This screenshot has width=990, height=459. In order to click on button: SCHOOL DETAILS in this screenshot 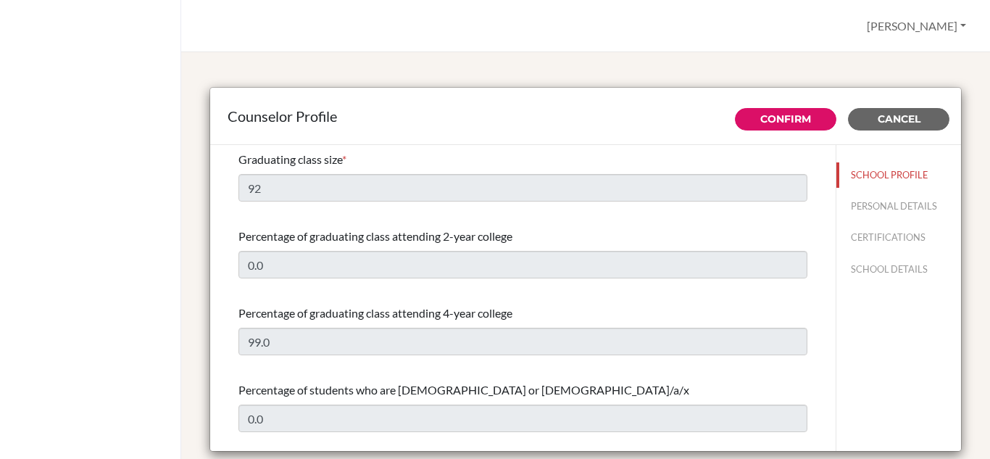, I will do `click(899, 269)`.